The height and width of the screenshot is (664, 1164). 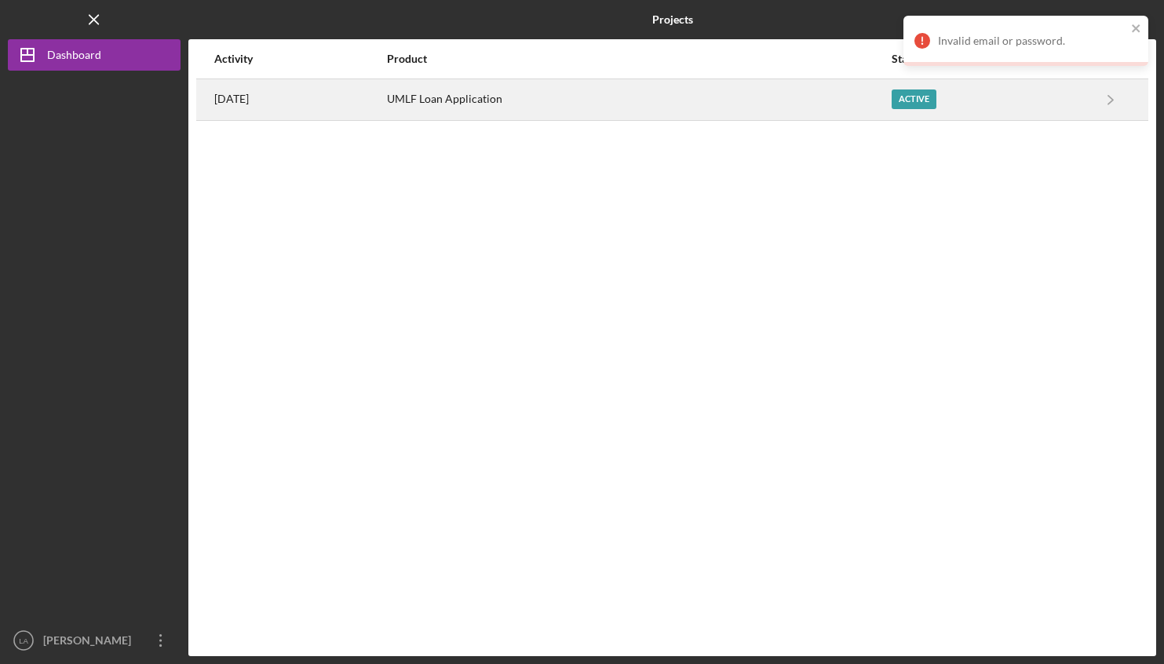 I want to click on div: UMLF Loan Application, so click(x=638, y=100).